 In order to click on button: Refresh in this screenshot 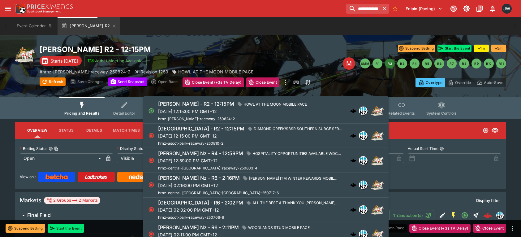, I will do `click(53, 82)`.